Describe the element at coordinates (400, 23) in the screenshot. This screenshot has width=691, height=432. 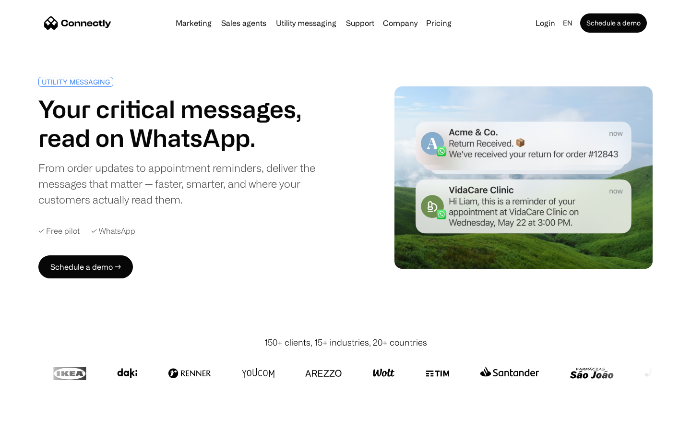
I see `div: Company` at that location.